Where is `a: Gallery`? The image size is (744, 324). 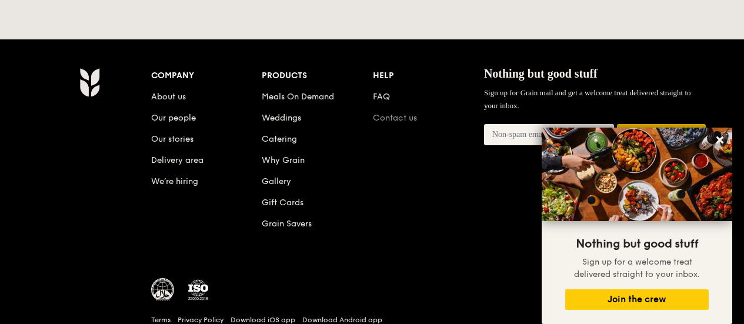
a: Gallery is located at coordinates (276, 181).